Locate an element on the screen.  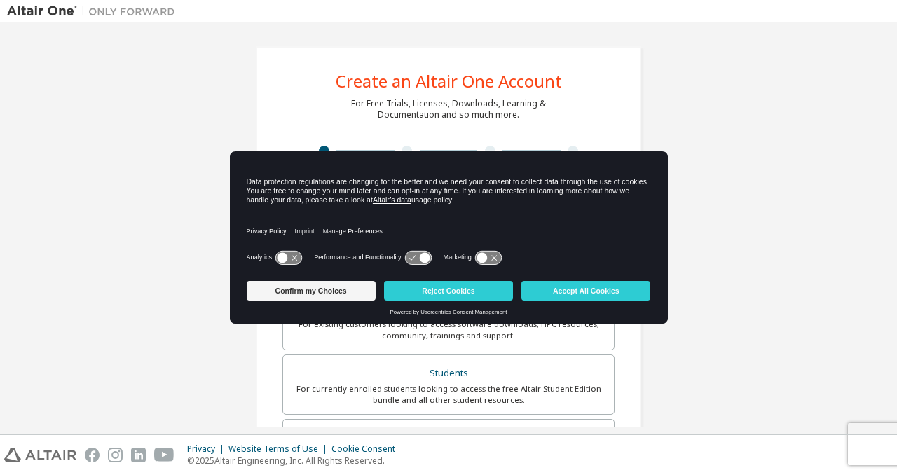
div: Students is located at coordinates (448, 373).